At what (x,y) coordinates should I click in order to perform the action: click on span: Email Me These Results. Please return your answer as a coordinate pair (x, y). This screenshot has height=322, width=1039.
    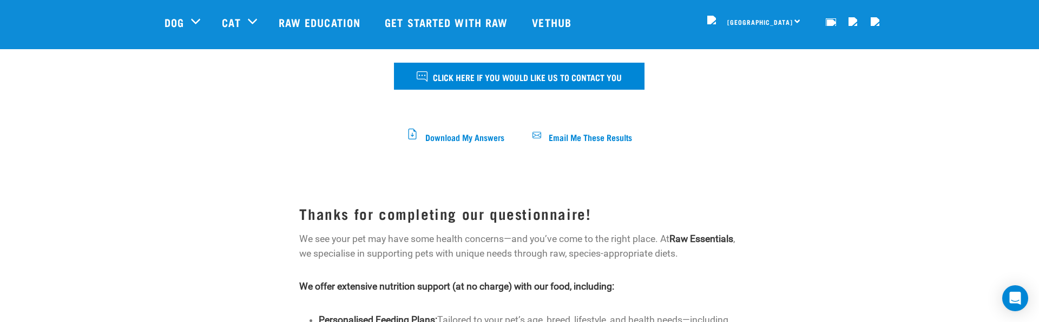
    Looking at the image, I should click on (590, 136).